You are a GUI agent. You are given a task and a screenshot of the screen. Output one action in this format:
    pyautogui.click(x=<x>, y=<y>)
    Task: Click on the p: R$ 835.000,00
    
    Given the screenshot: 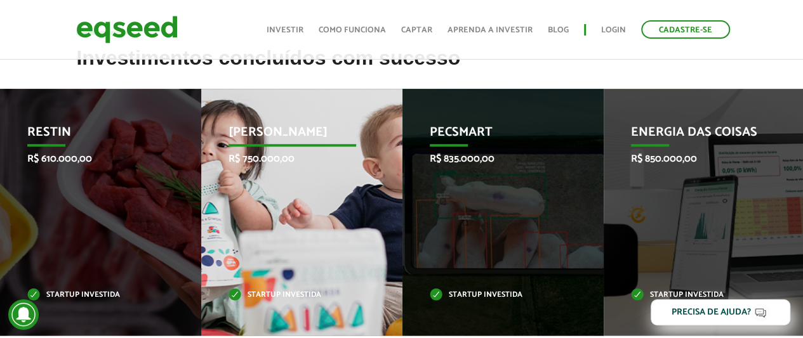 What is the action you would take?
    pyautogui.click(x=493, y=159)
    